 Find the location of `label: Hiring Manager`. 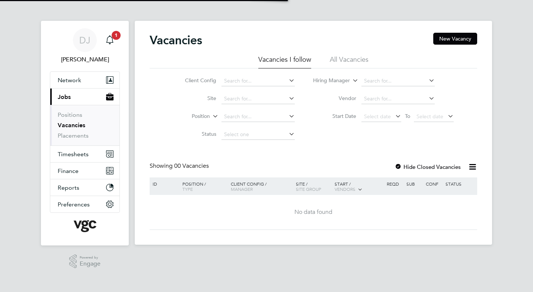

label: Hiring Manager is located at coordinates (328, 81).